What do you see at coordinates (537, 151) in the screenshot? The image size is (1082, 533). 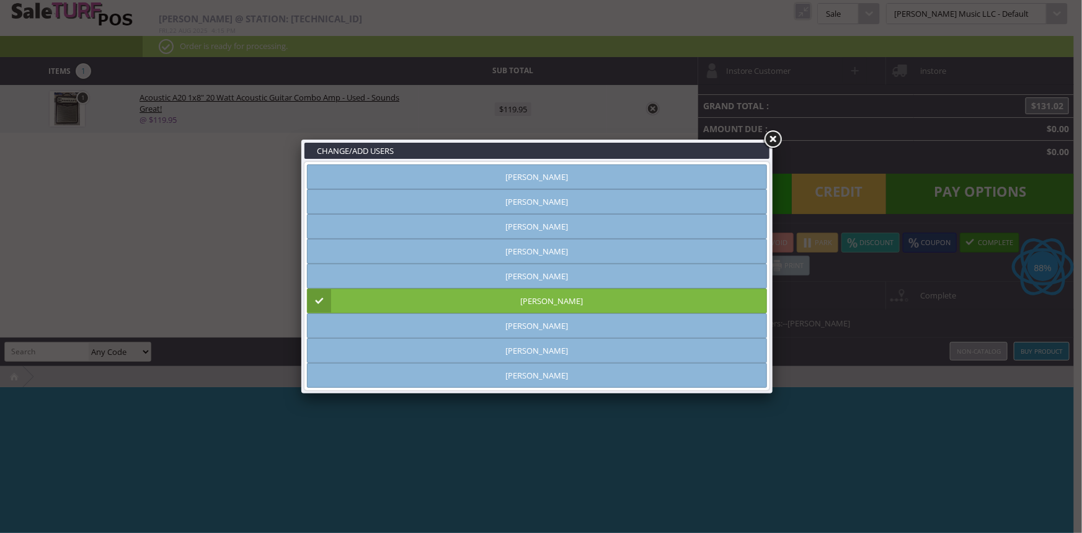 I see `h3: CHANGE/ADD USERS` at bounding box center [537, 151].